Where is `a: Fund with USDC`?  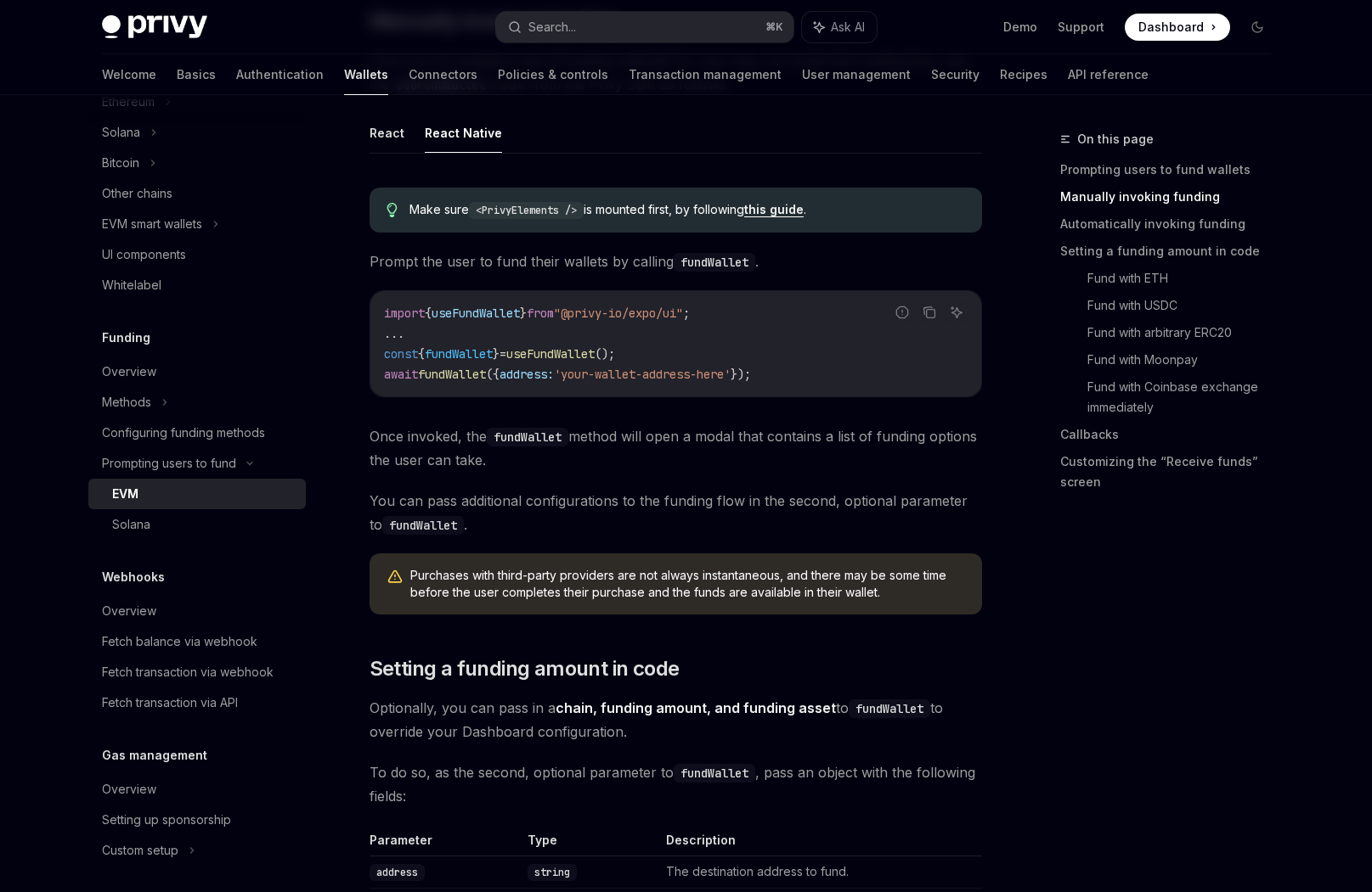 a: Fund with USDC is located at coordinates (1186, 306).